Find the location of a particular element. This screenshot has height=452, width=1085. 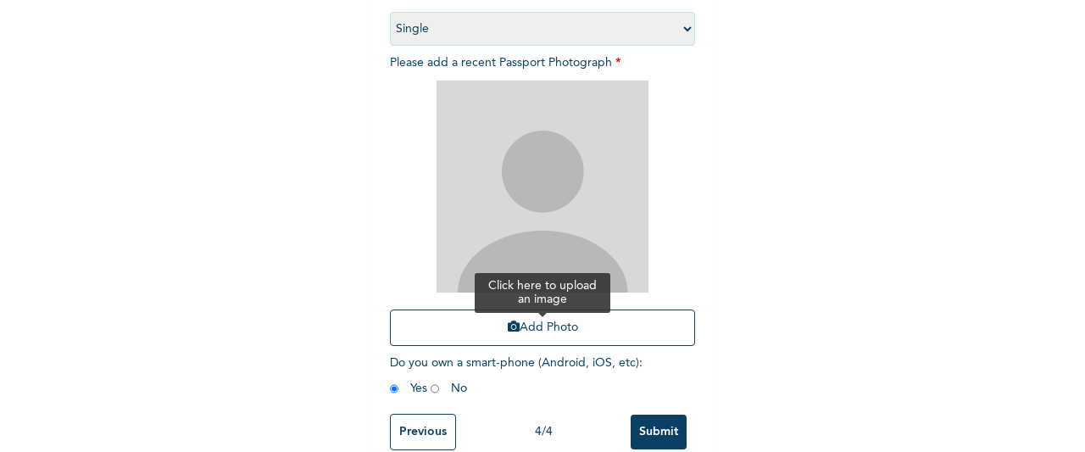

span: Please add a recent Passport Photograph is located at coordinates (543, 205).